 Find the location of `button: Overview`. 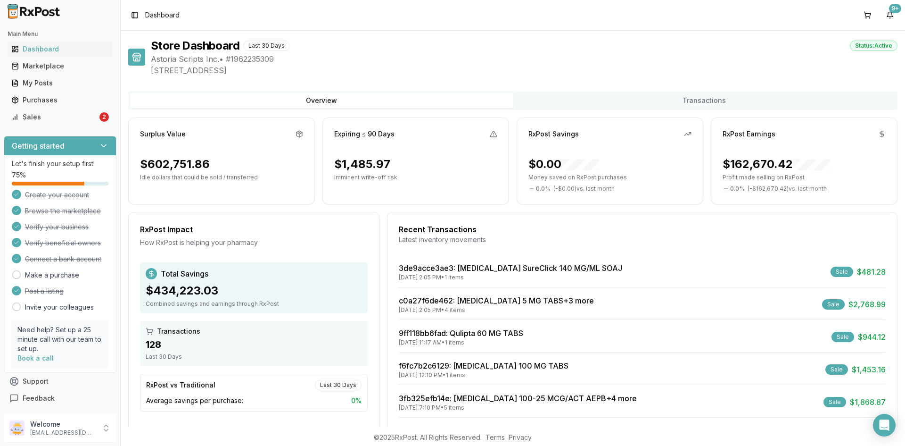

button: Overview is located at coordinates (322, 100).